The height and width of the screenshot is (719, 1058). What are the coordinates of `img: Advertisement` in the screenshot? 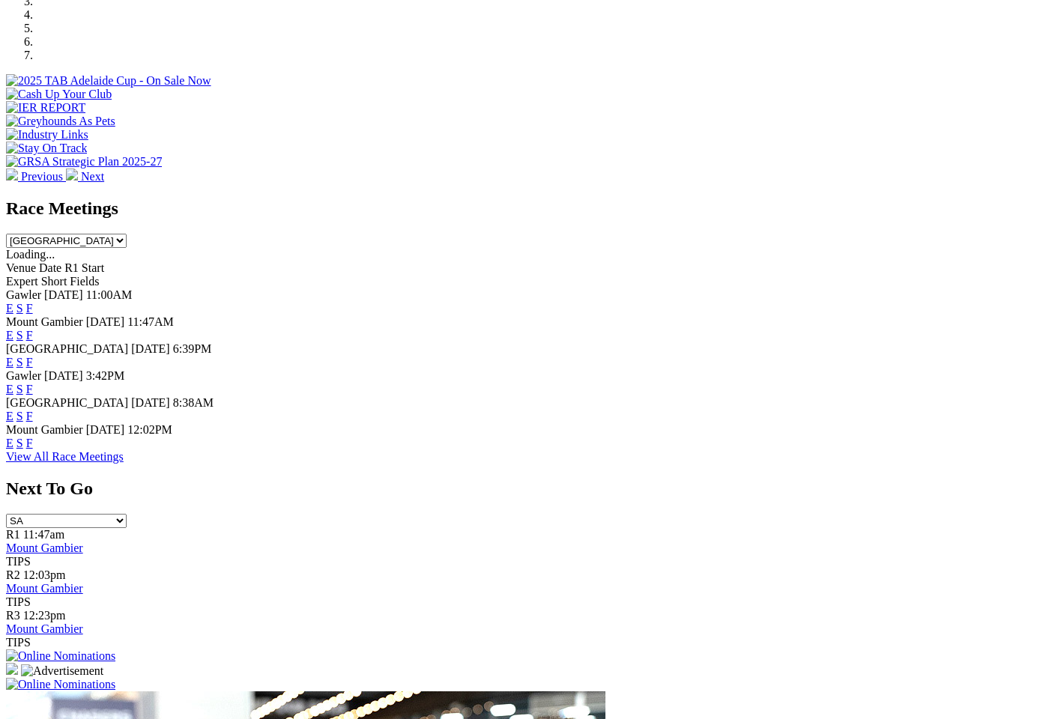 It's located at (62, 671).